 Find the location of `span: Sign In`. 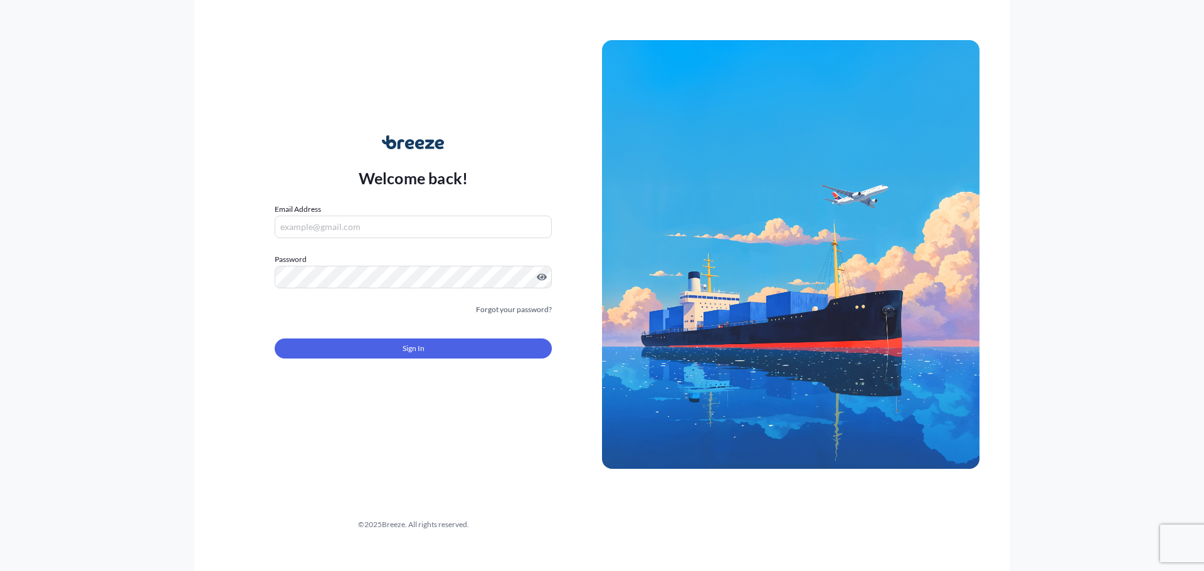

span: Sign In is located at coordinates (413, 349).